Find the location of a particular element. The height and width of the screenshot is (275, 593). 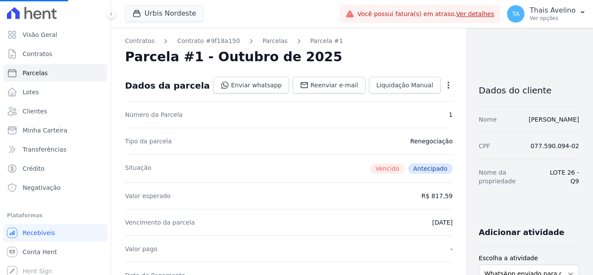

span: Antecipado is located at coordinates (430, 168).